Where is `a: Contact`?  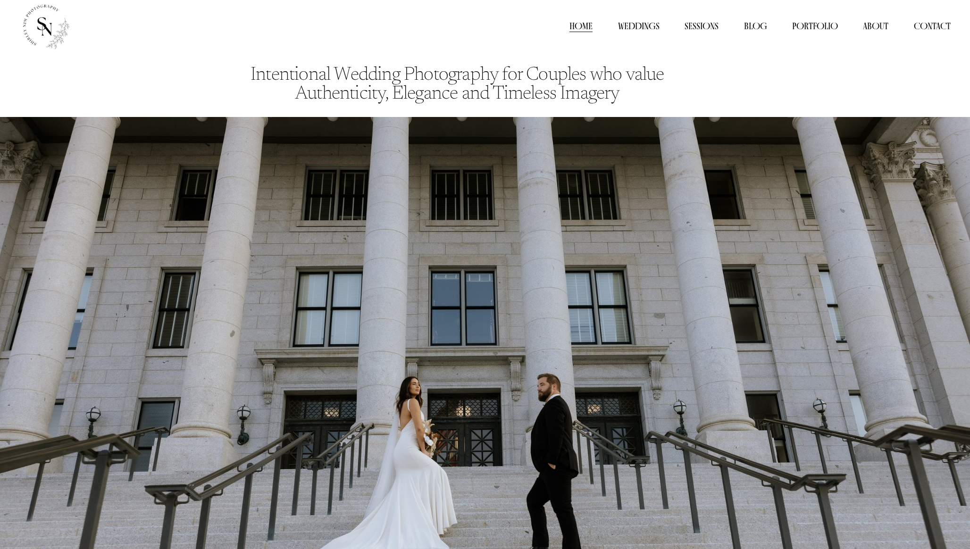
a: Contact is located at coordinates (932, 26).